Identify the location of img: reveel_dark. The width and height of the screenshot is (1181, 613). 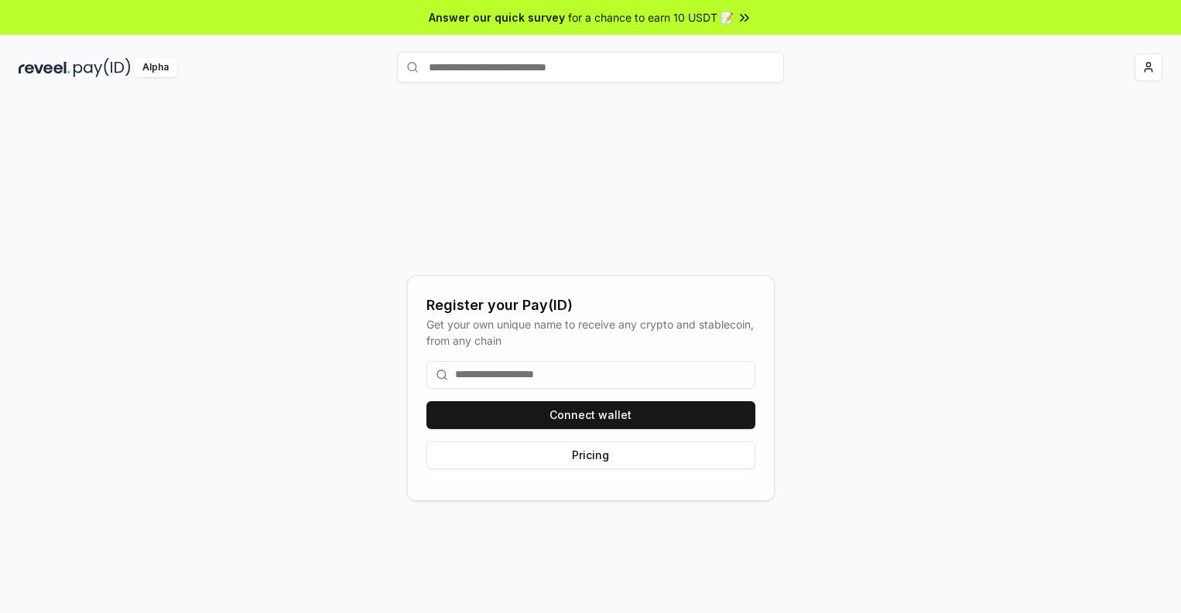
(44, 67).